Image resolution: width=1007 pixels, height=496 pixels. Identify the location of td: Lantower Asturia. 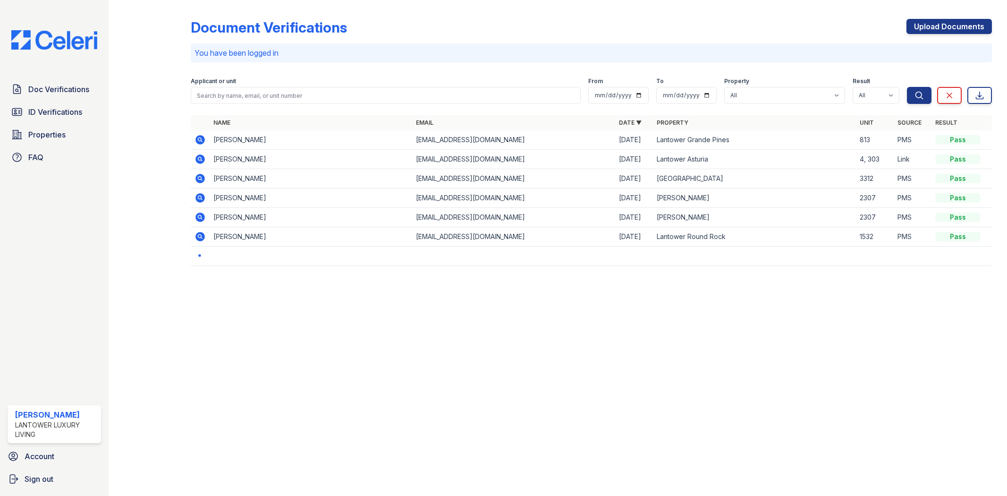
(754, 159).